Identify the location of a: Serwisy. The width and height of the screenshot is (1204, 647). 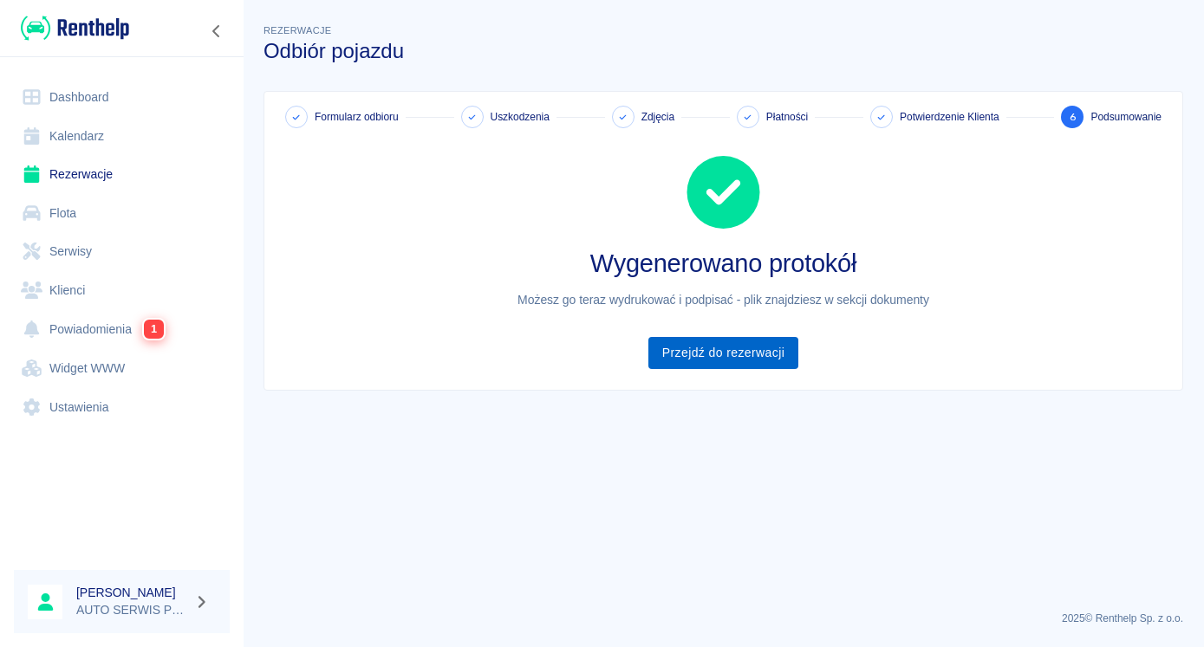
(121, 251).